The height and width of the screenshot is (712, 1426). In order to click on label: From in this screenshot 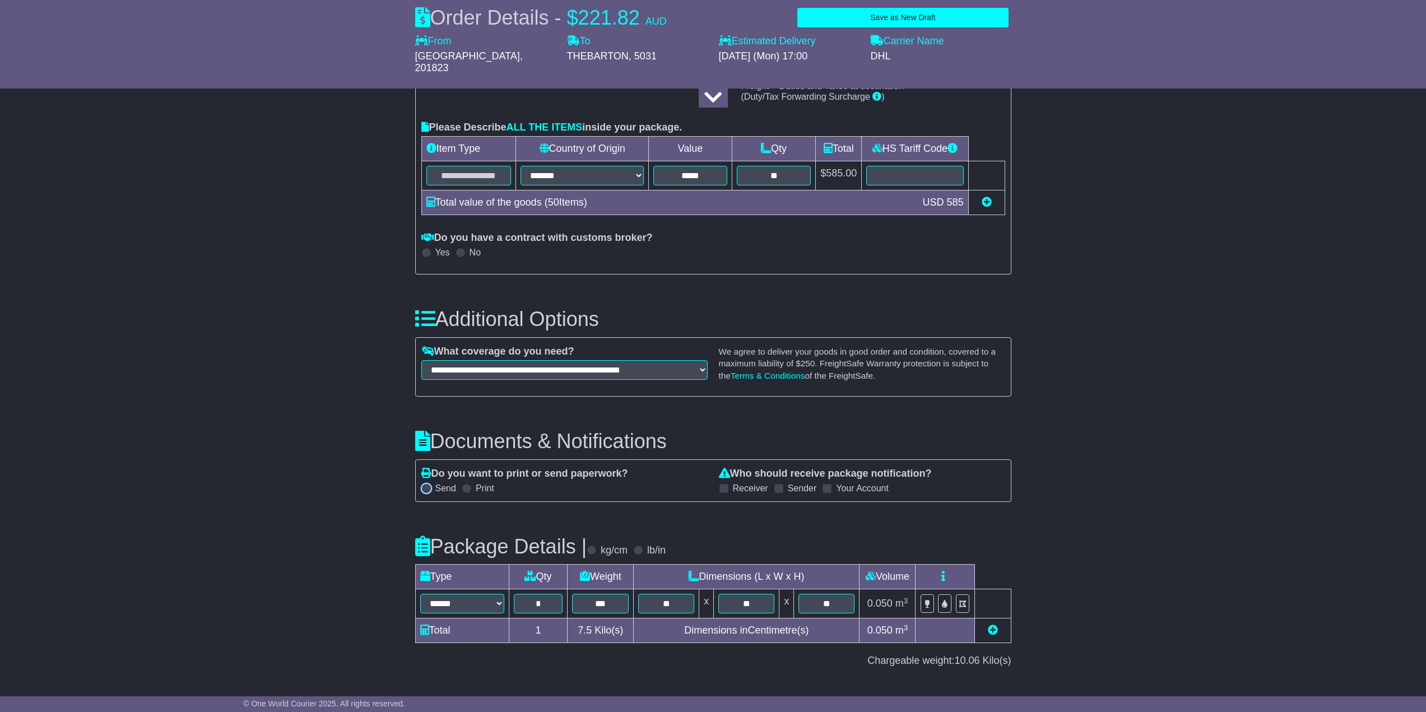, I will do `click(433, 41)`.